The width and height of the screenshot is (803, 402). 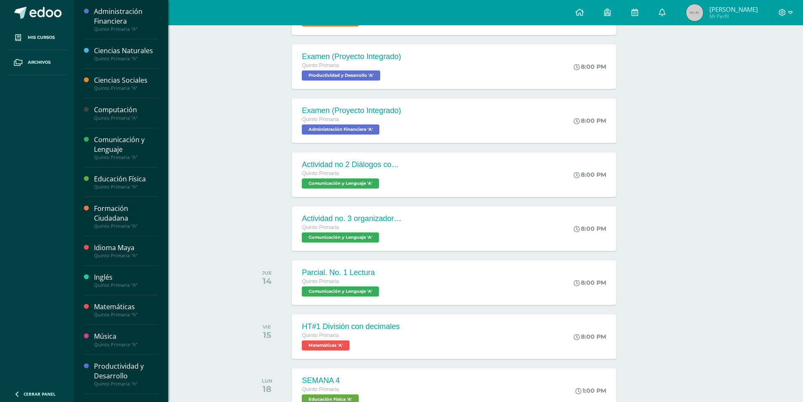 What do you see at coordinates (126, 306) in the screenshot?
I see `div: Matemáticas` at bounding box center [126, 306].